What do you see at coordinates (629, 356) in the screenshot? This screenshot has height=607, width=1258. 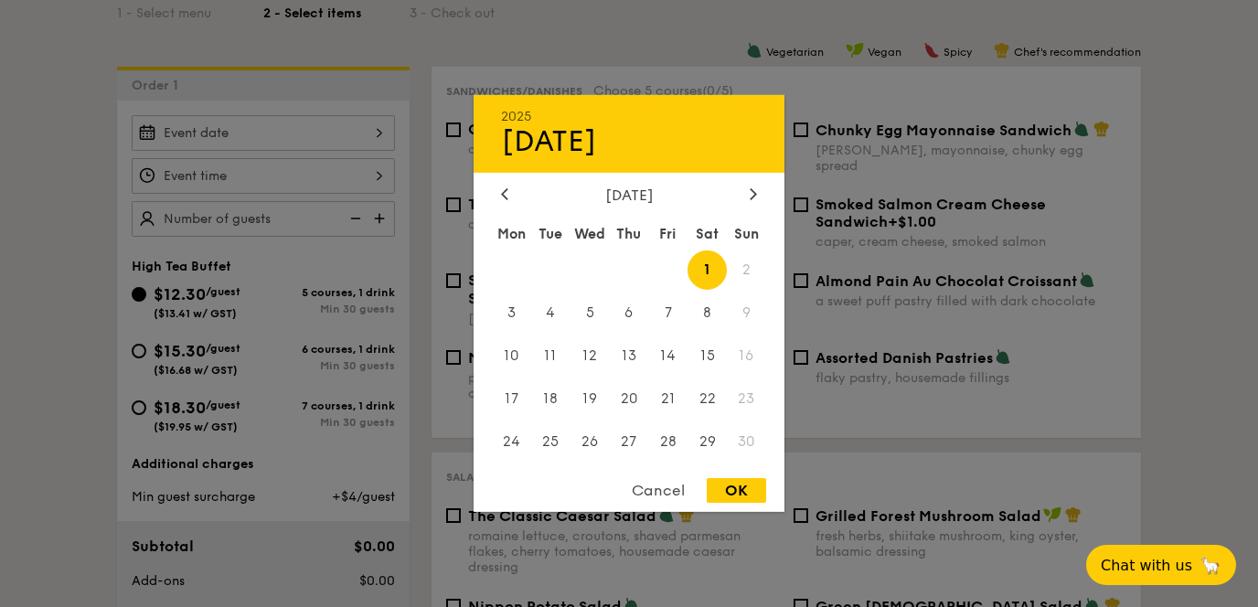 I see `span: 13` at bounding box center [629, 356].